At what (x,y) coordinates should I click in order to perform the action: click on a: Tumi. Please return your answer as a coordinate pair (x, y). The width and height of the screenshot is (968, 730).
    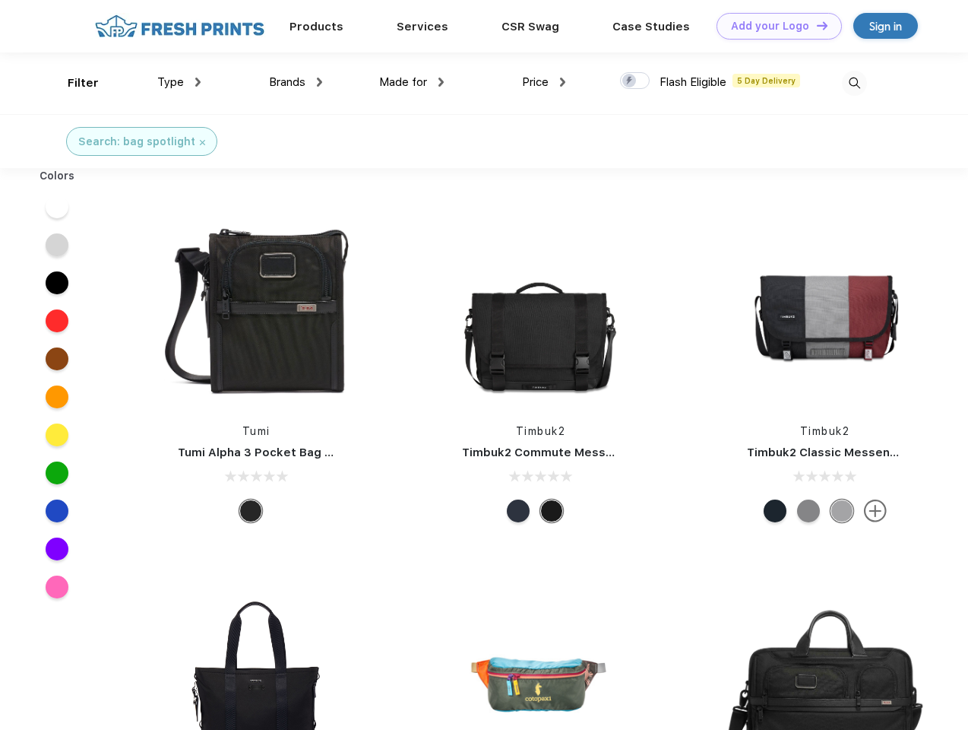
    Looking at the image, I should click on (256, 431).